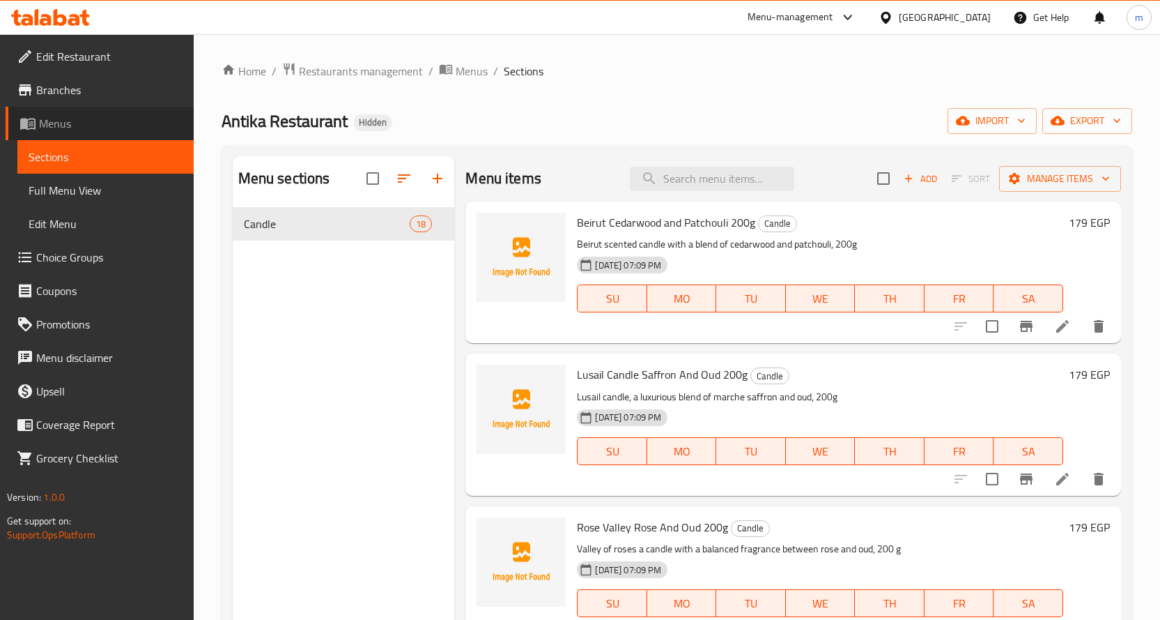 This screenshot has height=620, width=1160. Describe the element at coordinates (109, 56) in the screenshot. I see `span: Edit Restaurant` at that location.